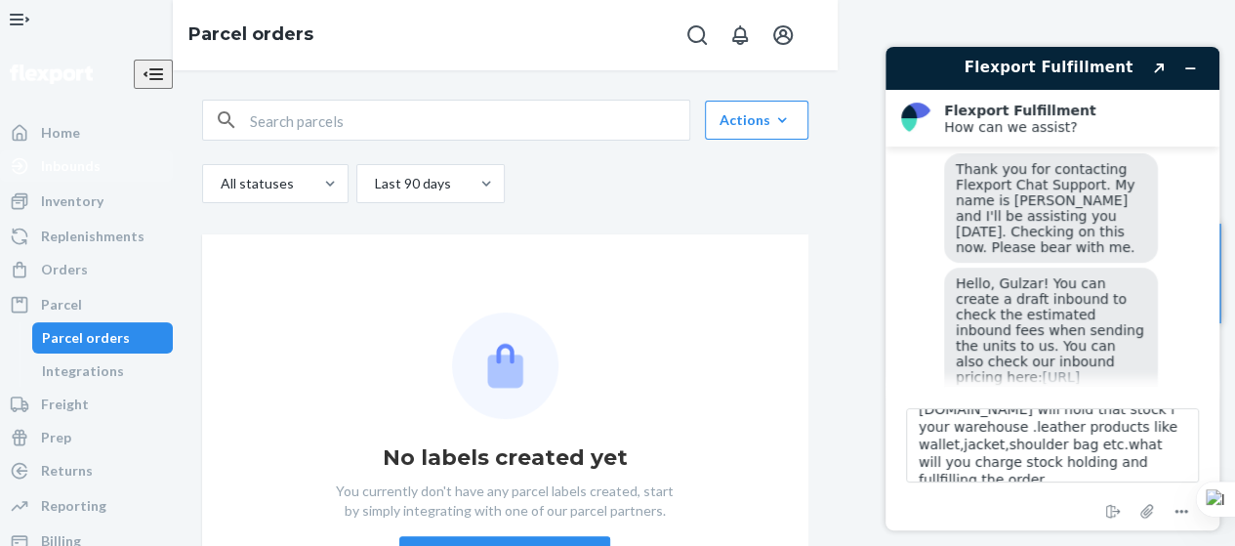 Image resolution: width=1235 pixels, height=546 pixels. I want to click on img: avatar, so click(47, 87).